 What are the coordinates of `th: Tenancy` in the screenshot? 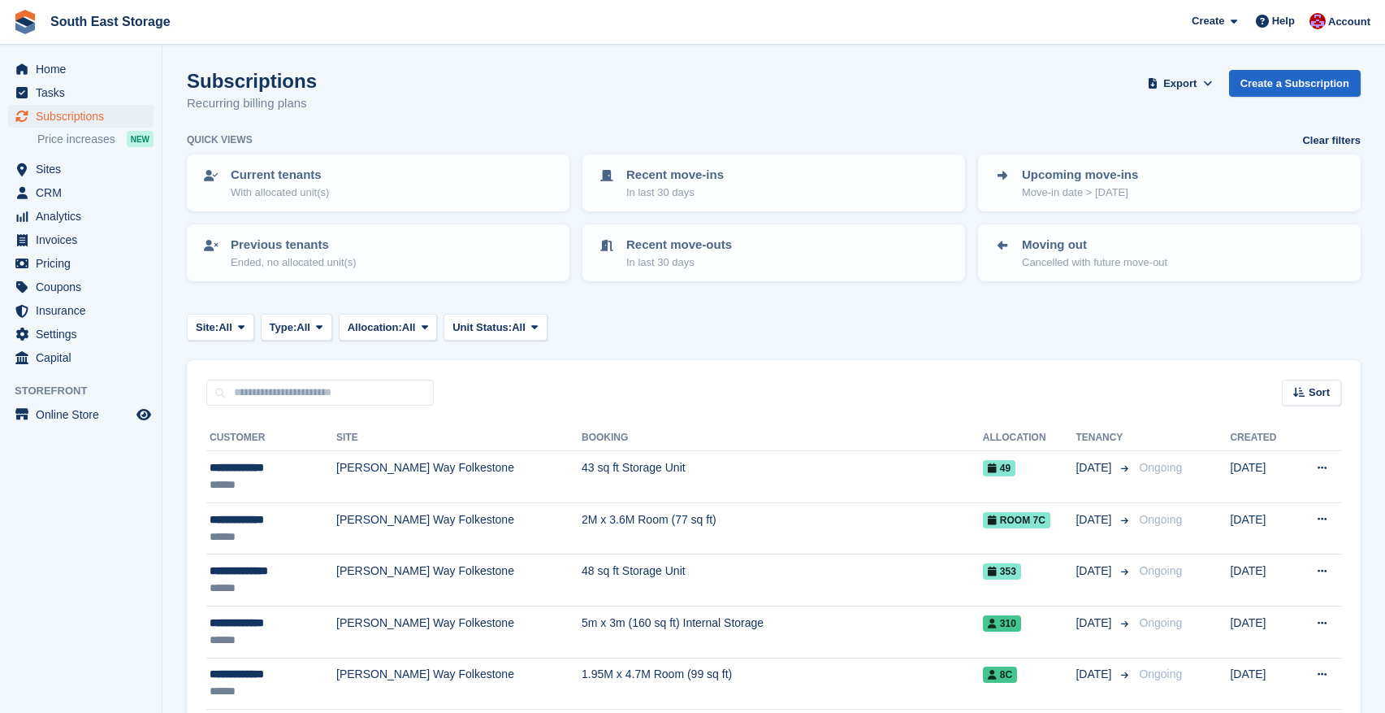 It's located at (1104, 438).